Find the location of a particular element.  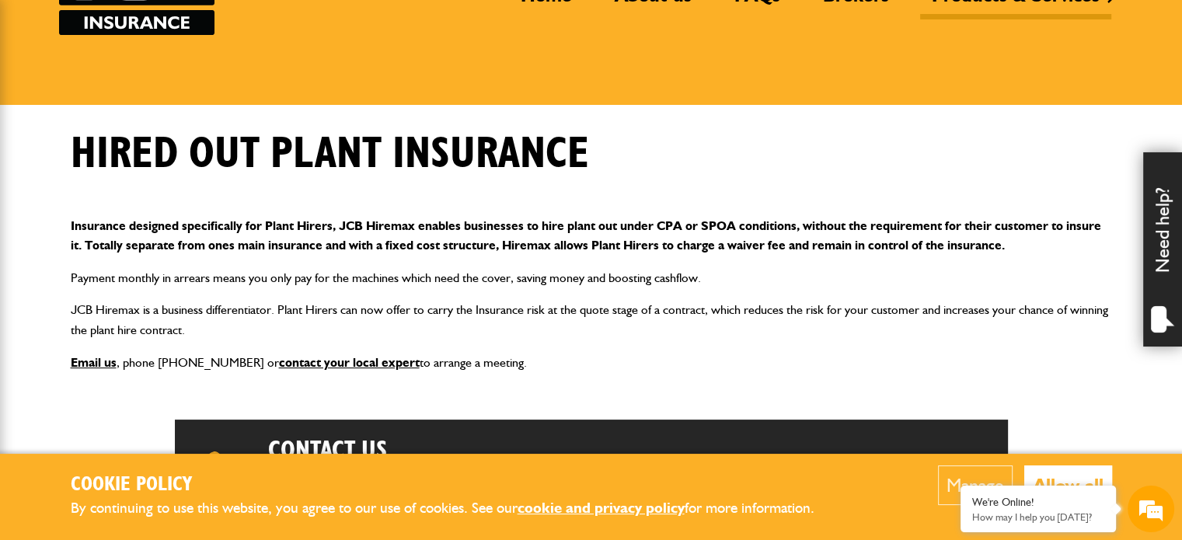

div: We're Online! is located at coordinates (1039, 502).